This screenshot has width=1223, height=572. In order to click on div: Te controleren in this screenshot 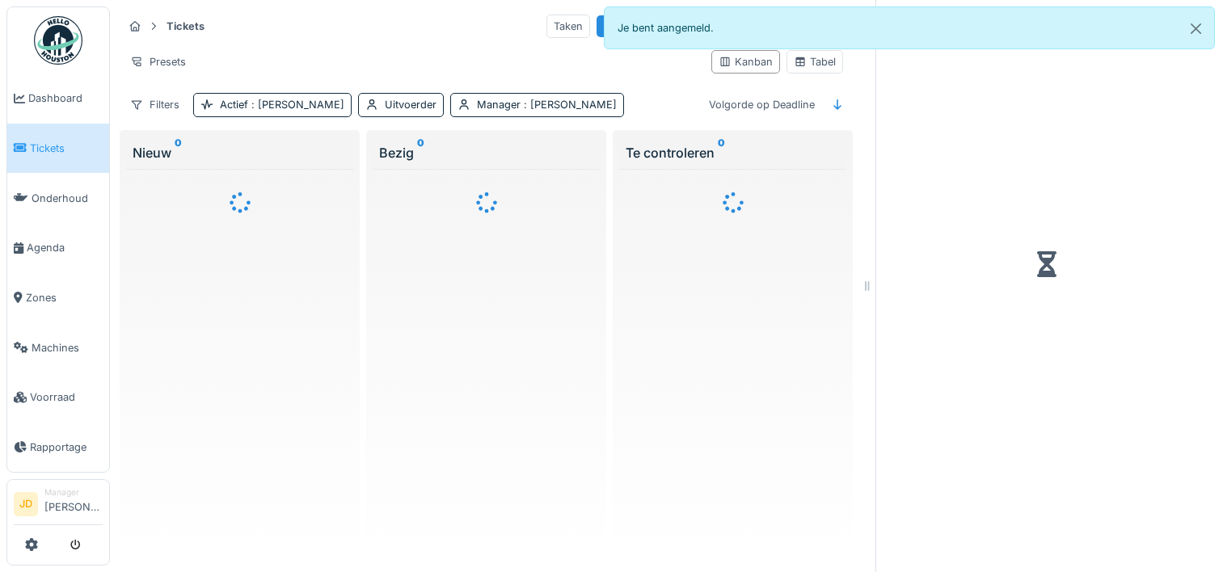, I will do `click(732, 153)`.